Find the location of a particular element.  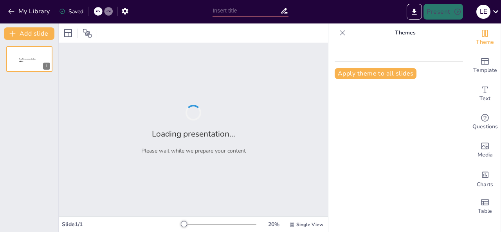

input: Insert title is located at coordinates (246, 11).